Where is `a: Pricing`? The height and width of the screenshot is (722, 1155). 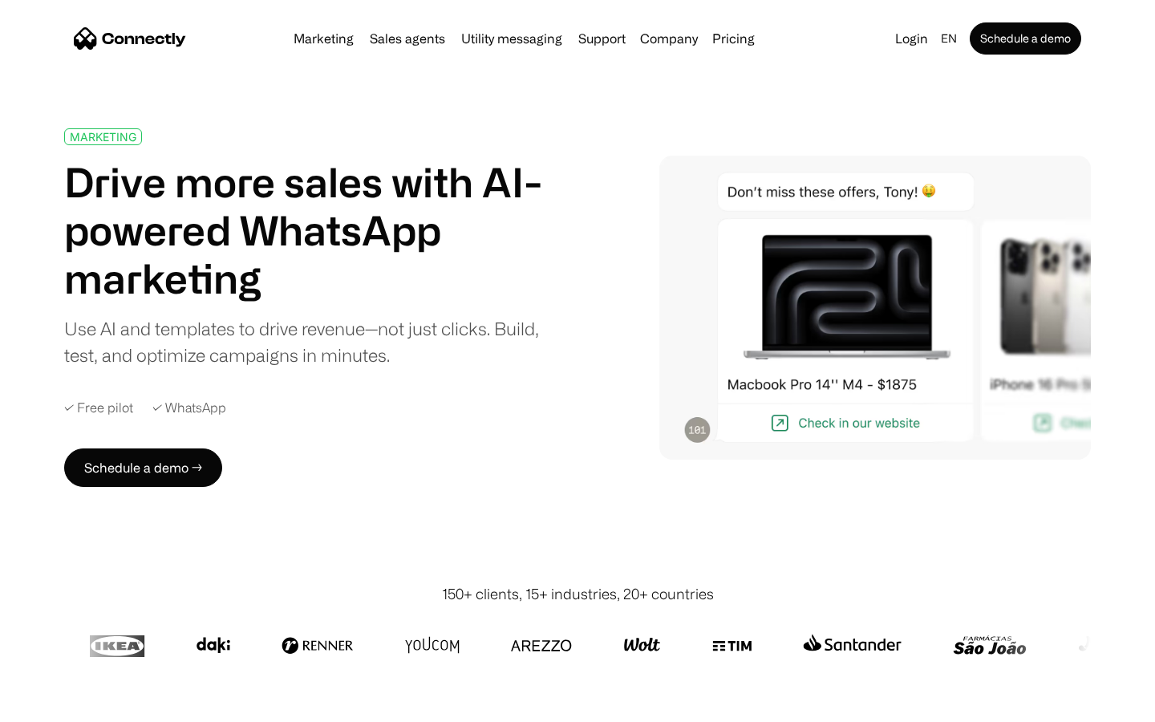
a: Pricing is located at coordinates (733, 39).